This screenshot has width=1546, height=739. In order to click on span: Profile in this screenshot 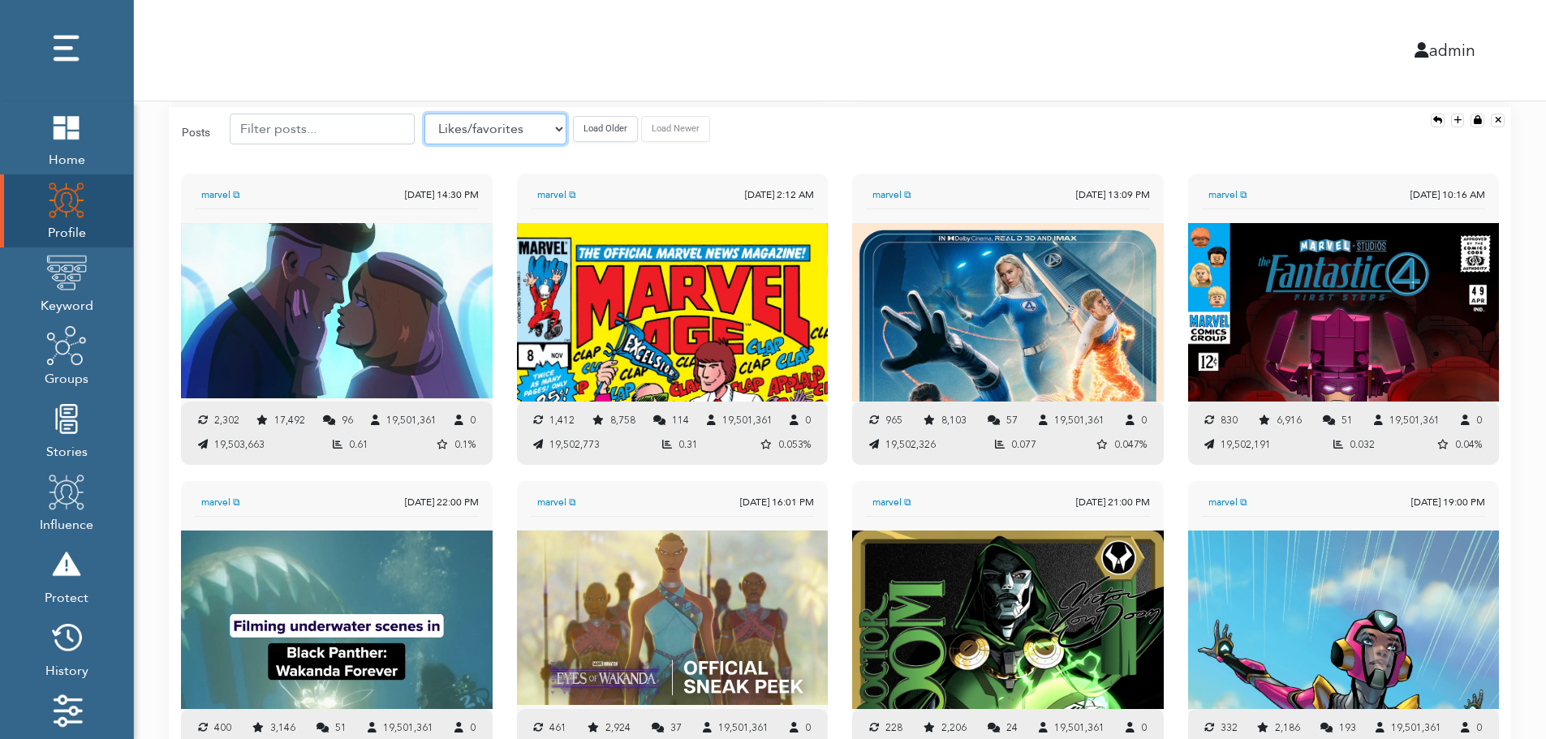, I will do `click(67, 231)`.